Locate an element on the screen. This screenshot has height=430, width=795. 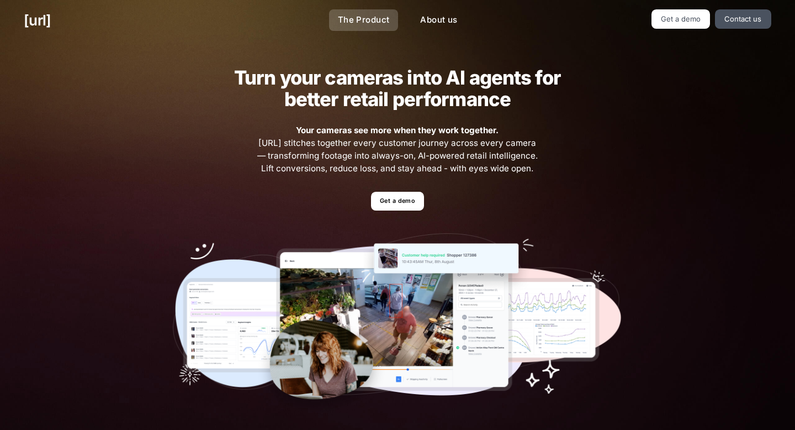
a: The Product is located at coordinates (364, 20).